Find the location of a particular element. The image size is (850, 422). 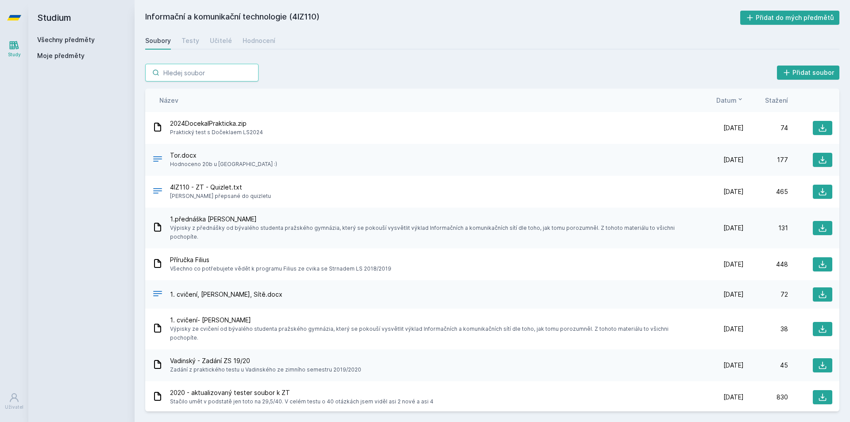

a: Soubory is located at coordinates (158, 41).